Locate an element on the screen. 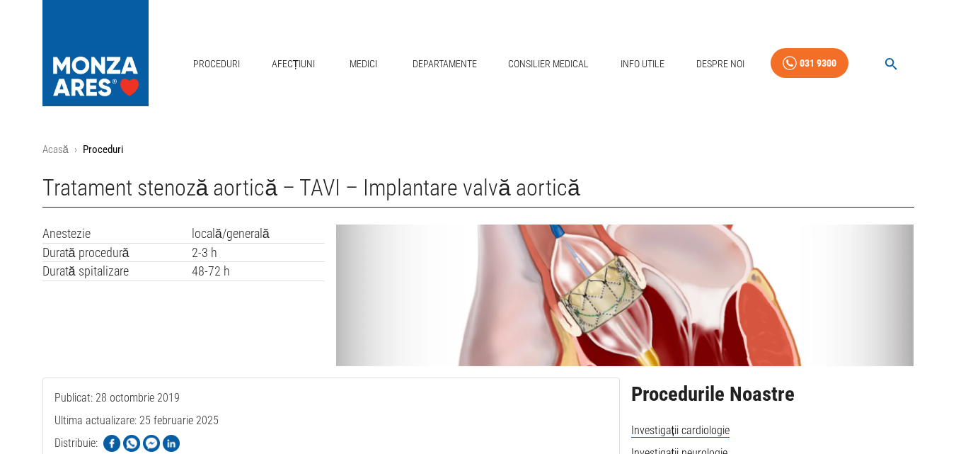  p: Proceduri is located at coordinates (103, 149).